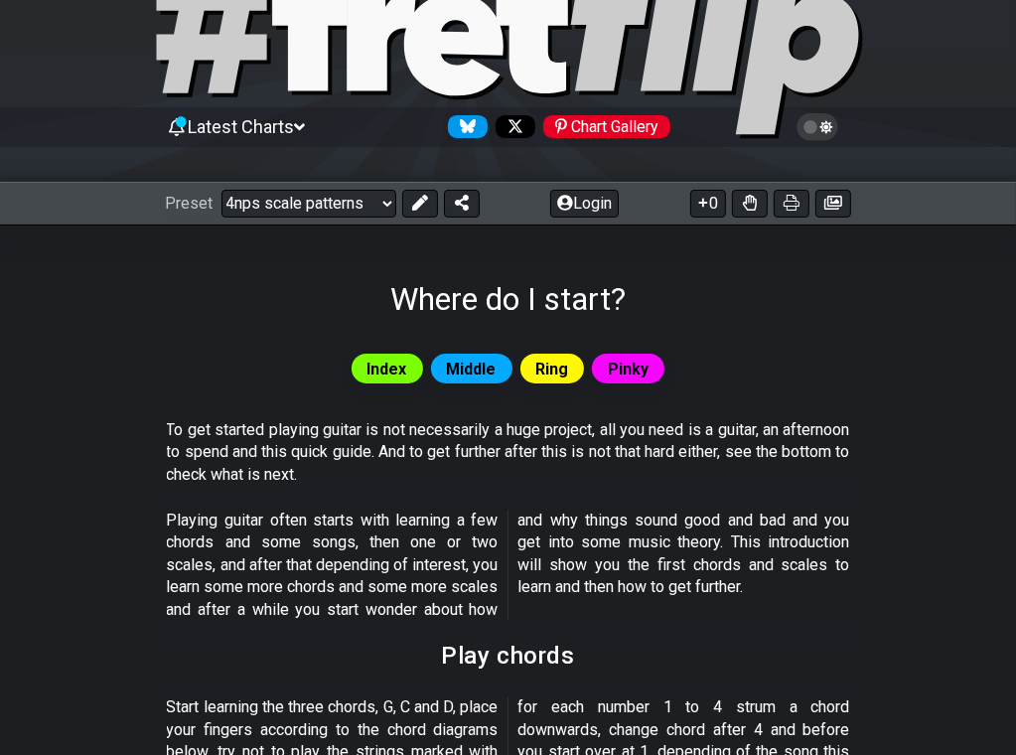 Image resolution: width=1016 pixels, height=755 pixels. What do you see at coordinates (750, 204) in the screenshot?
I see `button: Toggle Dexterity for all fretkits` at bounding box center [750, 204].